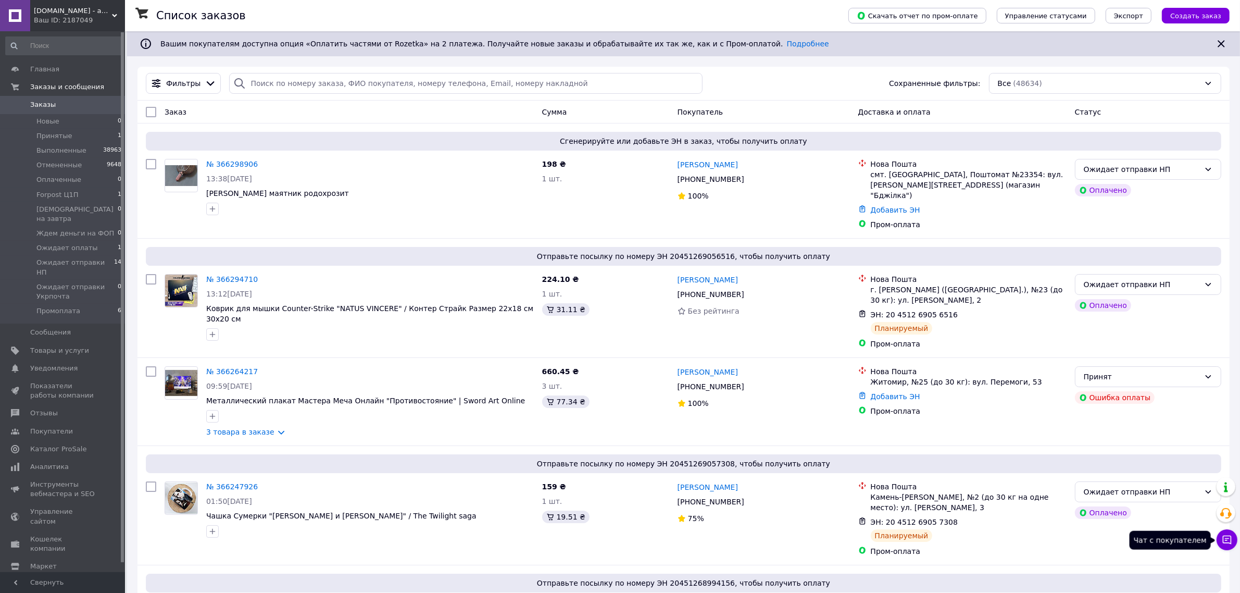 The height and width of the screenshot is (593, 1240). Describe the element at coordinates (969, 382) in the screenshot. I see `div: Житомир, №25 (до 30 кг): вул. Перемоги, 53` at that location.